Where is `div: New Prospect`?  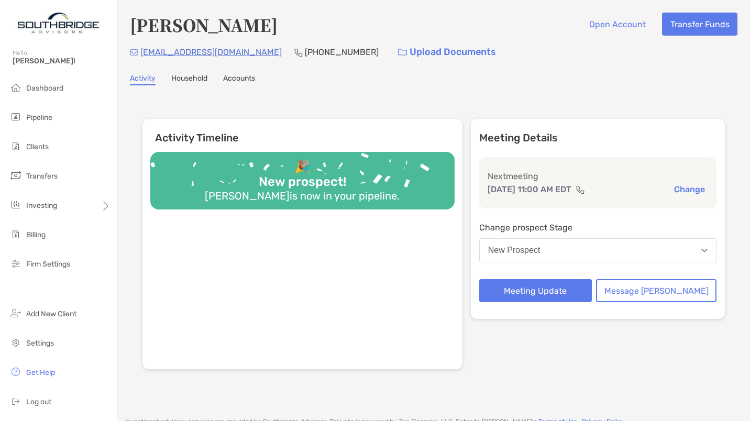
div: New Prospect is located at coordinates (514, 250).